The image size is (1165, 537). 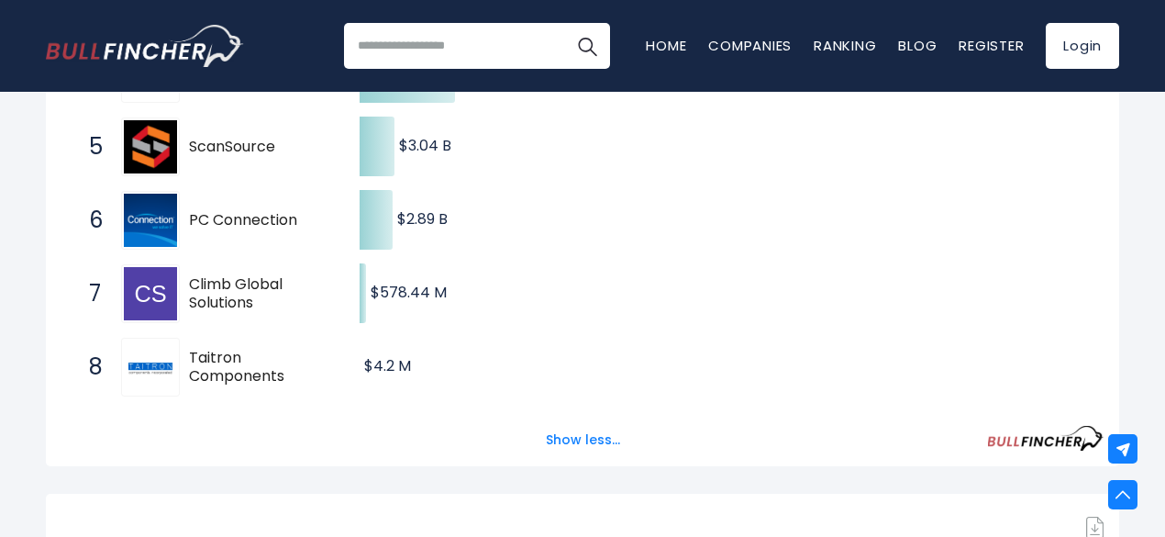 What do you see at coordinates (587, 46) in the screenshot?
I see `button: Search` at bounding box center [587, 46].